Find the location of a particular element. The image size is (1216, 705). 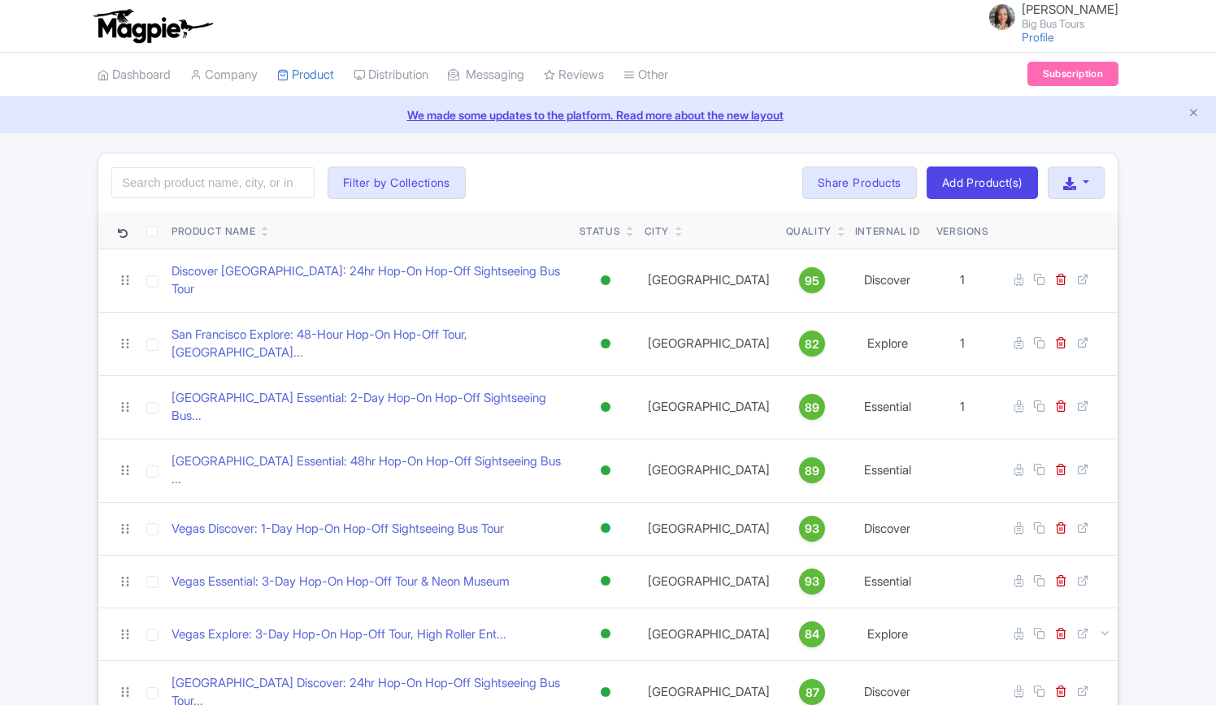

div: Product Name is located at coordinates (213, 232).